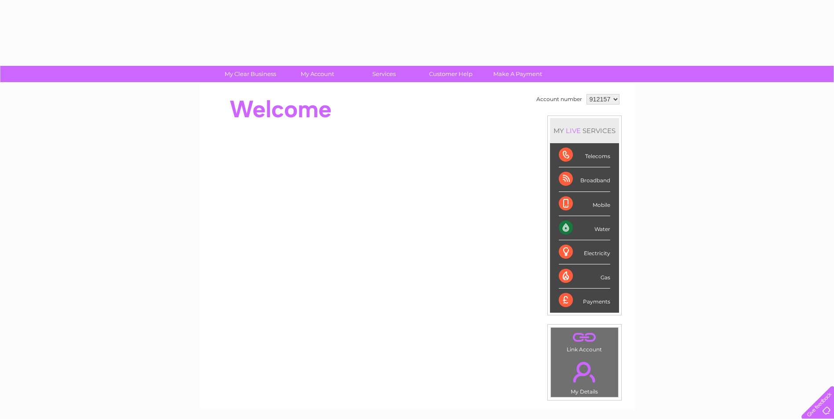  What do you see at coordinates (584, 301) in the screenshot?
I see `div: Payments` at bounding box center [584, 301].